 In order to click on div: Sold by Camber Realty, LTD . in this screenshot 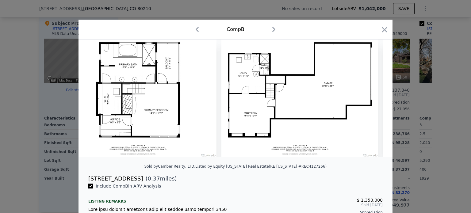, I will do `click(170, 167)`.